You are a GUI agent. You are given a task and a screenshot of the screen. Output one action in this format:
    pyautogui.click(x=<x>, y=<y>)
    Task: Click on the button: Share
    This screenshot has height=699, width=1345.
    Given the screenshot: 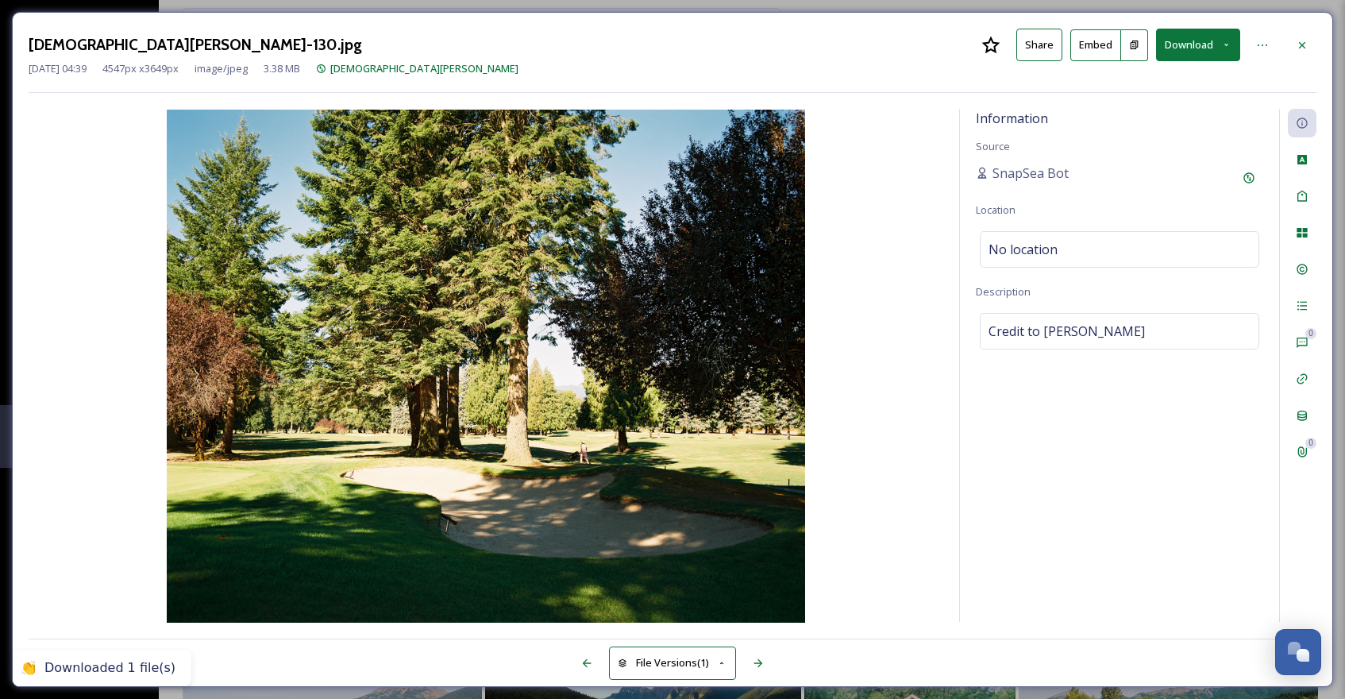 What is the action you would take?
    pyautogui.click(x=1040, y=44)
    